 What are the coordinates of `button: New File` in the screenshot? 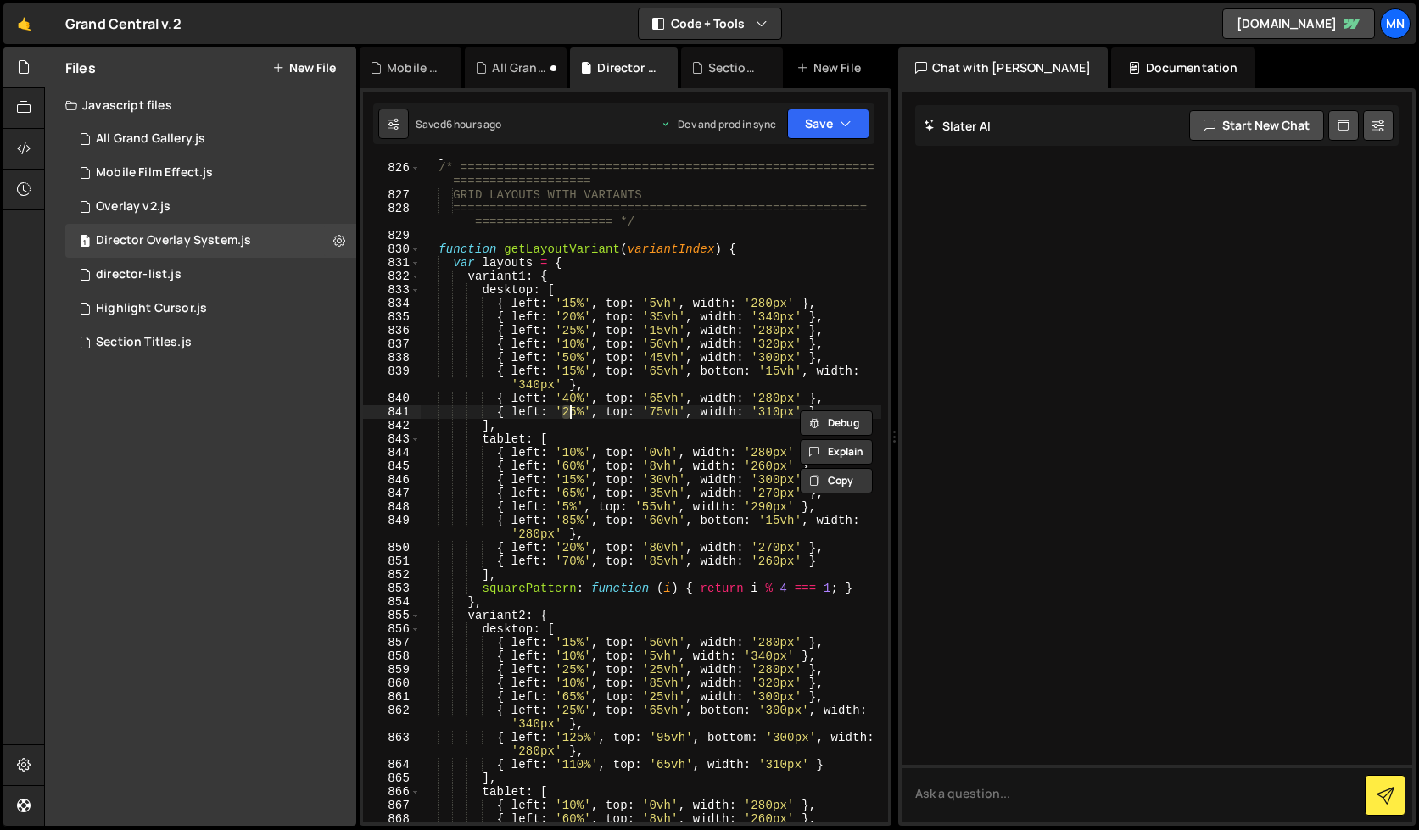 It's located at (304, 68).